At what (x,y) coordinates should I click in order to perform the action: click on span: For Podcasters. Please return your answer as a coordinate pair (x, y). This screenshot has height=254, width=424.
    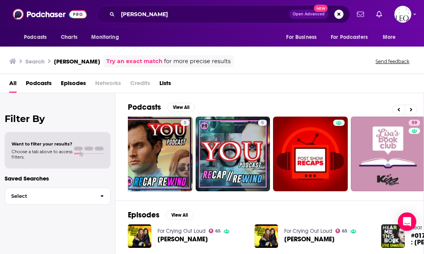
    Looking at the image, I should click on (350, 37).